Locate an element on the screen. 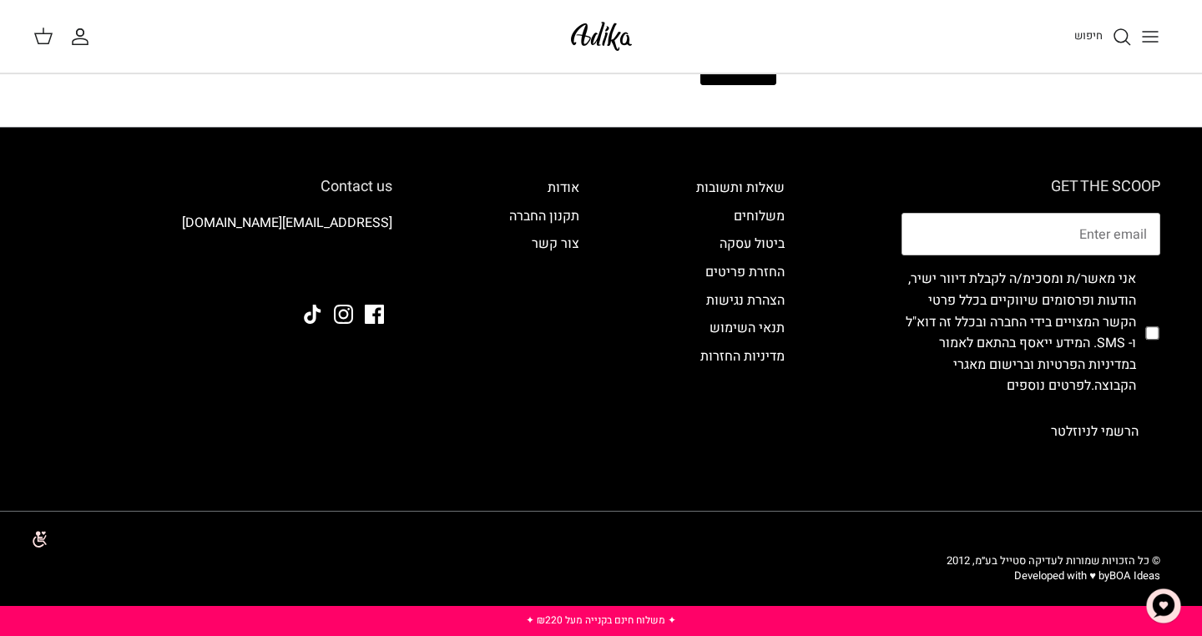 This screenshot has width=1202, height=636. a: משלוחים is located at coordinates (759, 216).